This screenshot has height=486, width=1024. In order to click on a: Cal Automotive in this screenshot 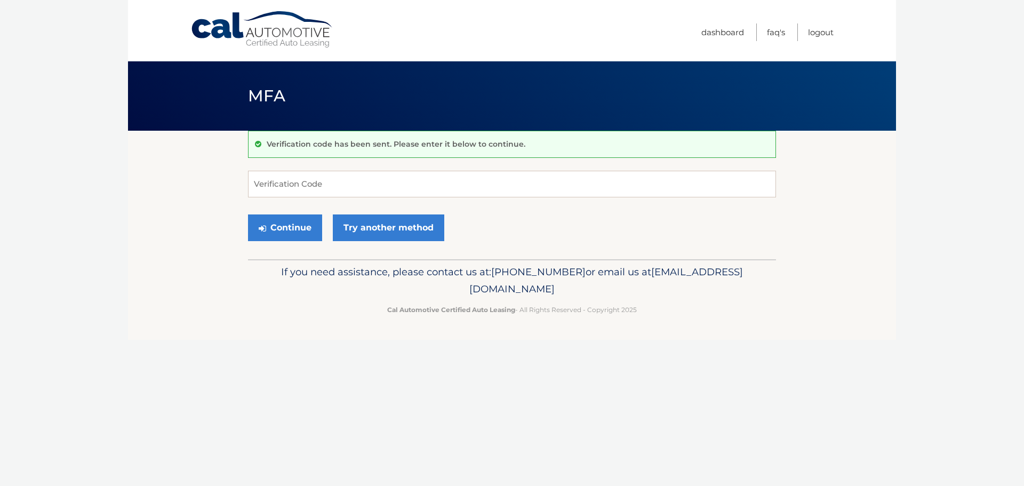, I will do `click(262, 29)`.